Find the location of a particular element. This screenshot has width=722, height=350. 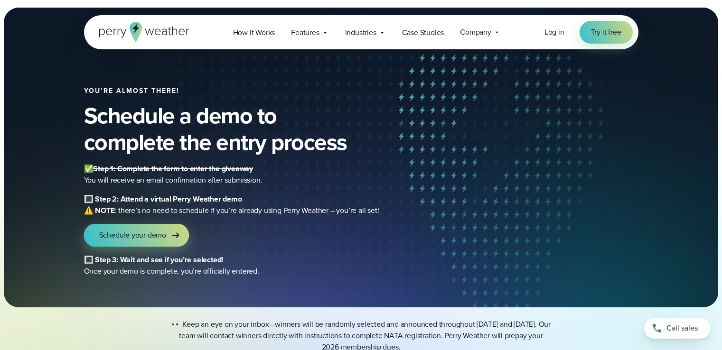

h2: You’re almost there! is located at coordinates (290, 91).